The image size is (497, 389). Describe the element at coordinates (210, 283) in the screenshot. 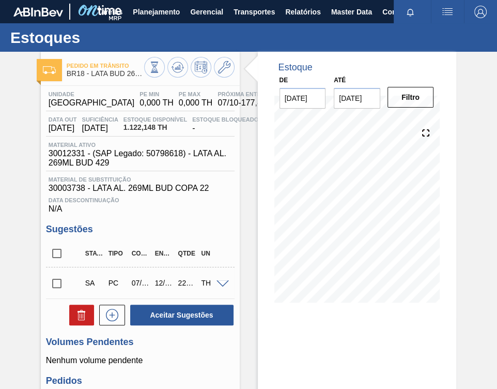

I see `div: TH` at that location.